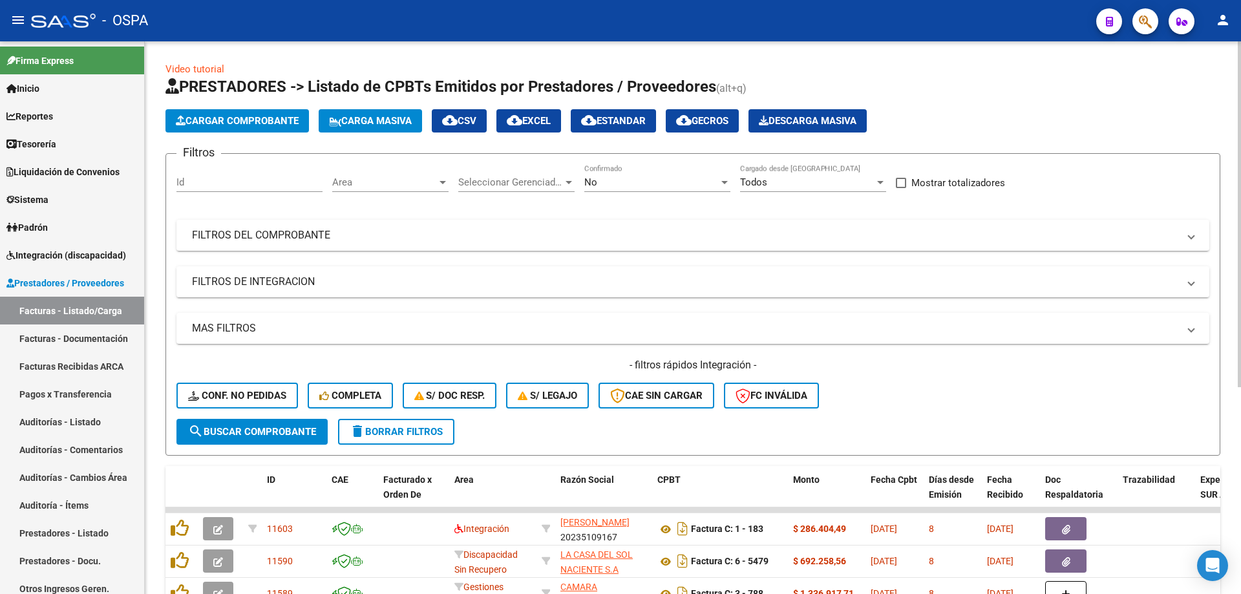 The image size is (1241, 594). Describe the element at coordinates (820, 561) in the screenshot. I see `strong: $ 692.258,56` at that location.